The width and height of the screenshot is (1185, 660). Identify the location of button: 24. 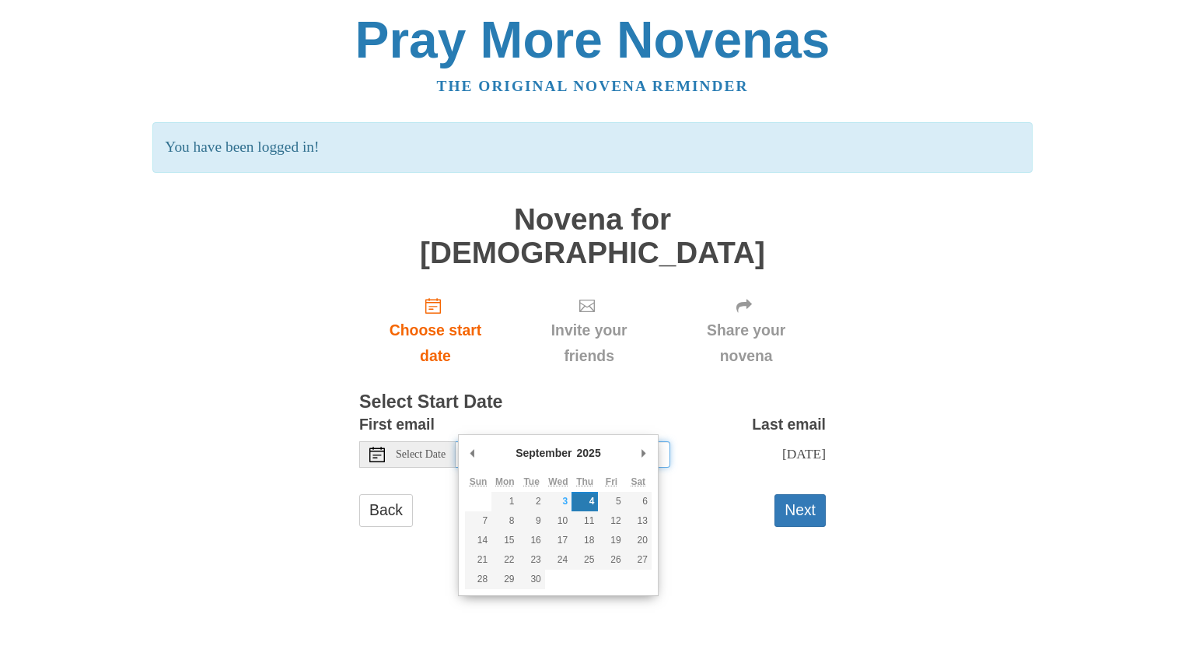
(559, 559).